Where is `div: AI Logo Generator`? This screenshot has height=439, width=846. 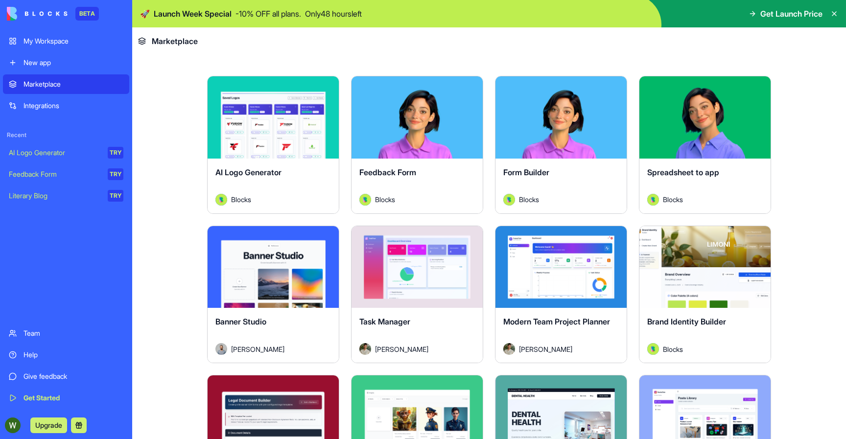 div: AI Logo Generator is located at coordinates (55, 153).